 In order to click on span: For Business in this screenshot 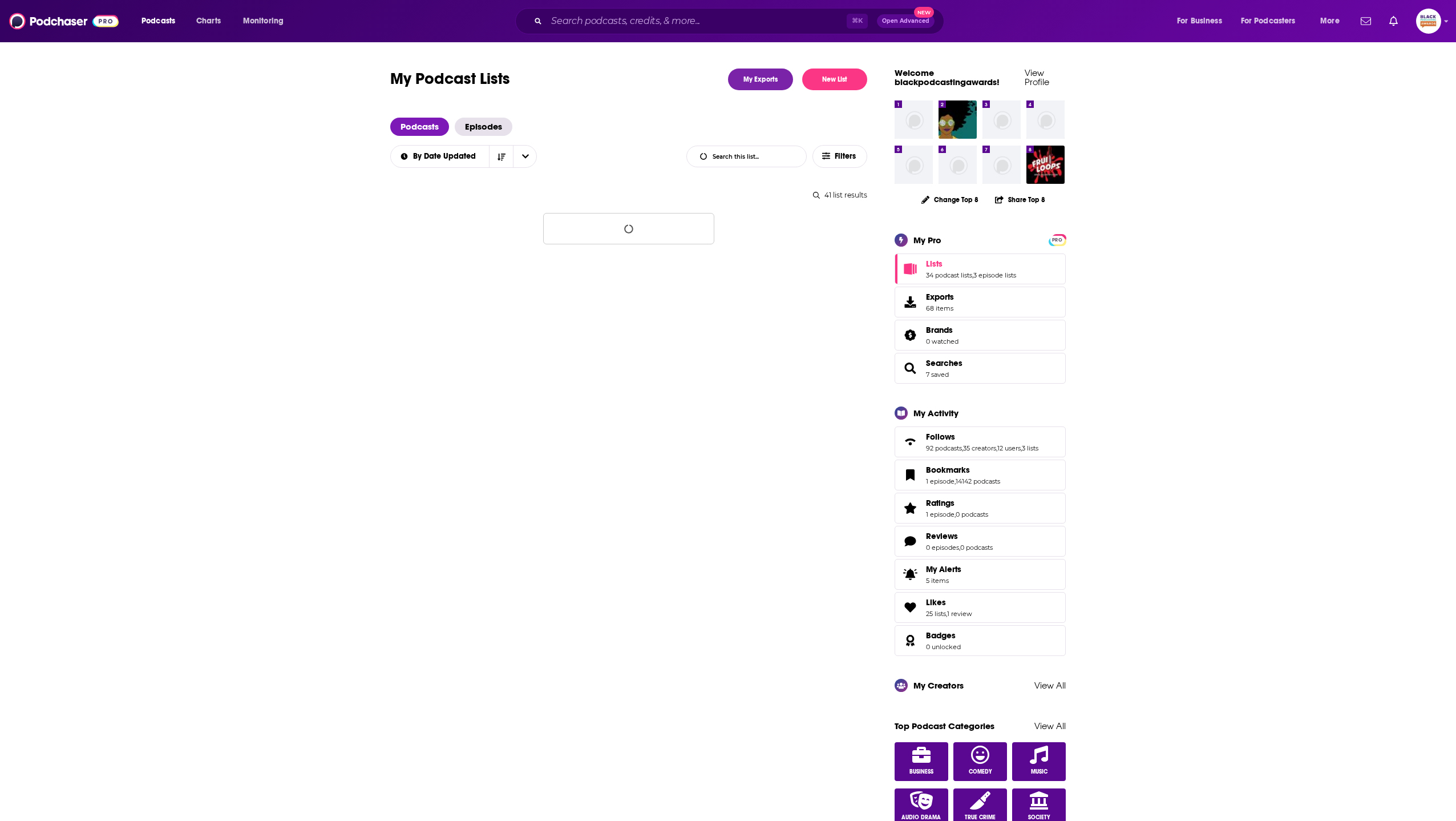, I will do `click(1199, 21)`.